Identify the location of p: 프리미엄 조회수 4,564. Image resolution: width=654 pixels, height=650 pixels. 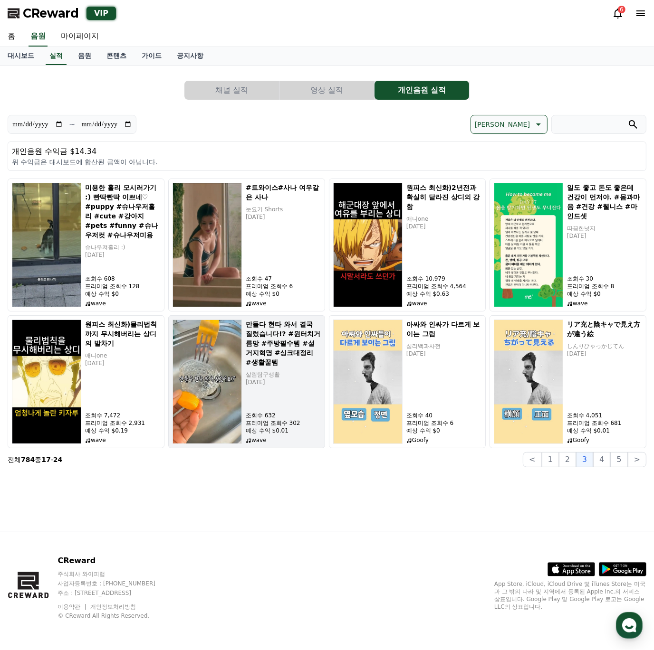
(444, 287).